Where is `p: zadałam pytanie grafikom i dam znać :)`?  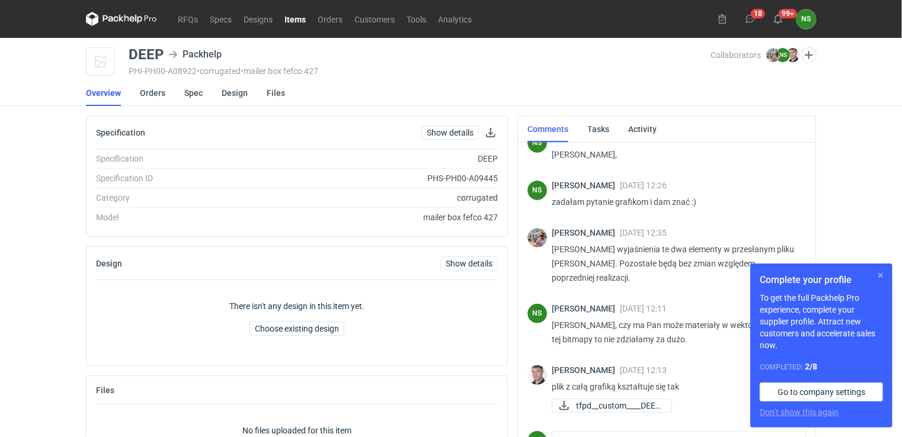 p: zadałam pytanie grafikom i dam znać :) is located at coordinates (674, 202).